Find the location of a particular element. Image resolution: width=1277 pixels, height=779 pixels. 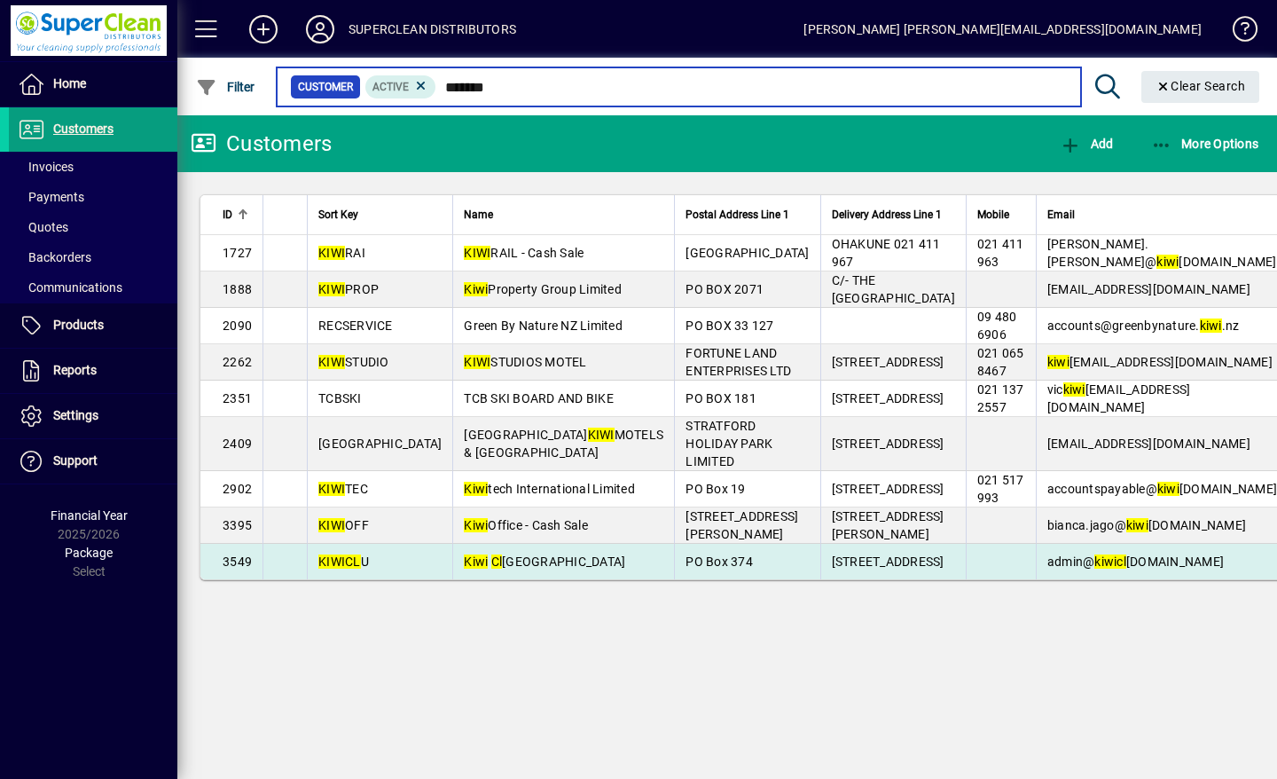

span: Customer is located at coordinates (326, 87).